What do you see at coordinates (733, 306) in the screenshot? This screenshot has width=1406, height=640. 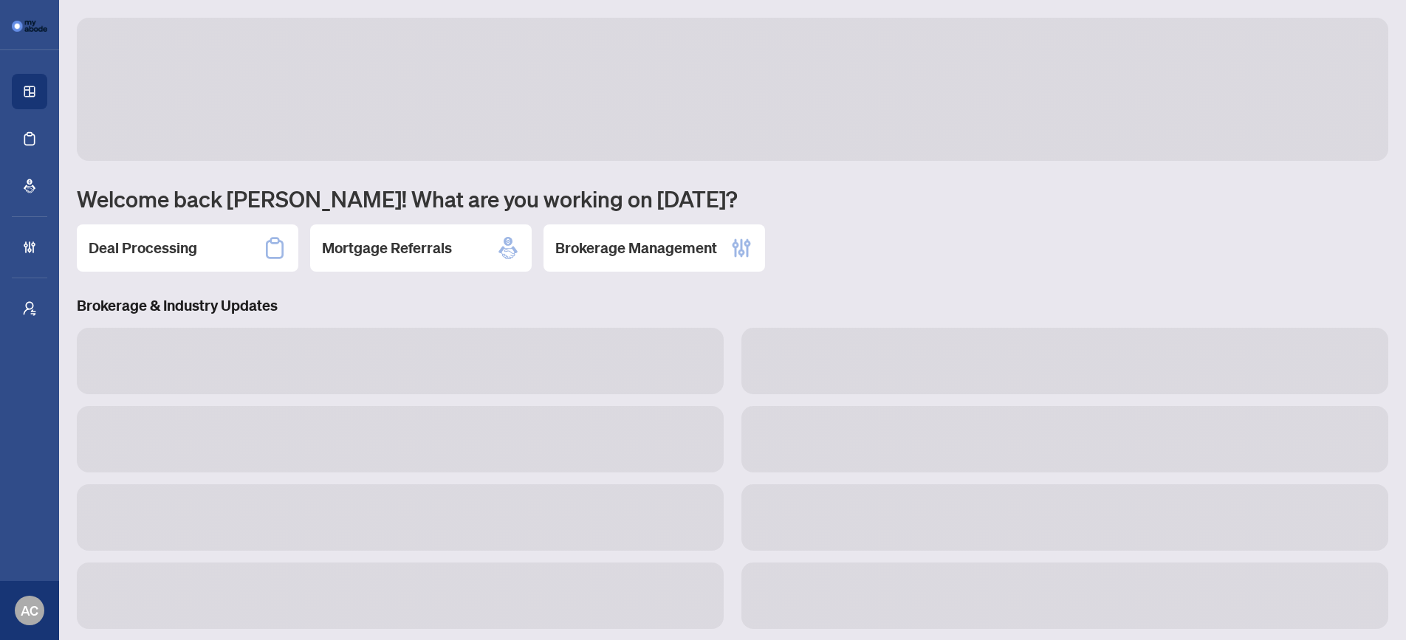 I see `h3: Brokerage & Industry Updates` at bounding box center [733, 306].